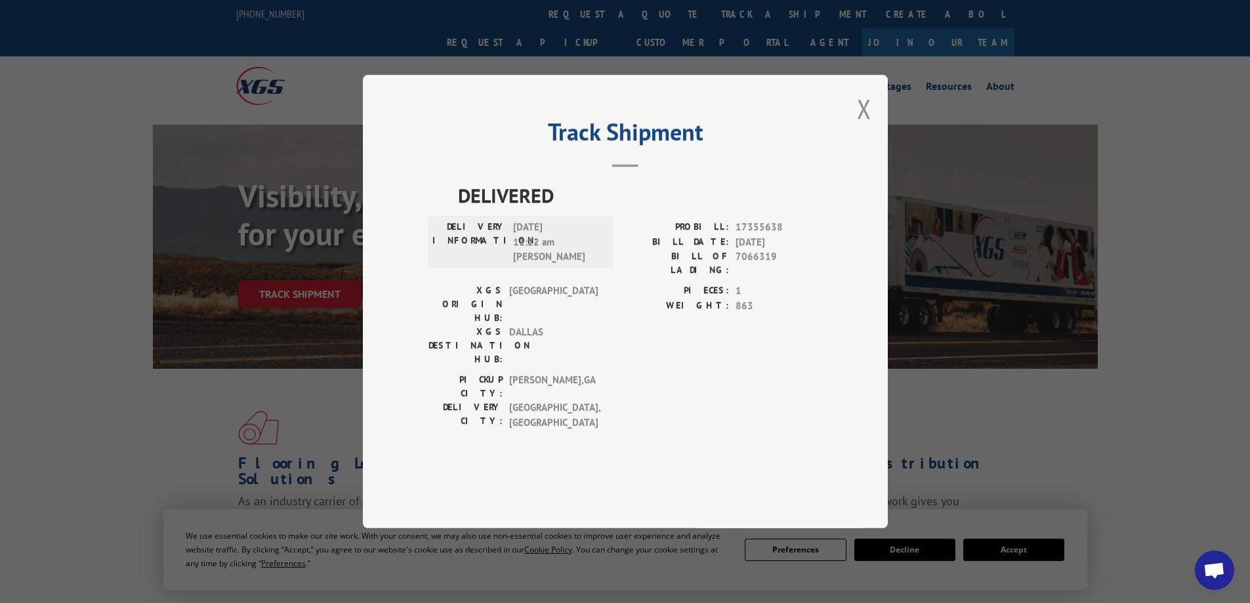 This screenshot has height=603, width=1250. What do you see at coordinates (779, 263) in the screenshot?
I see `span: 7066319` at bounding box center [779, 263].